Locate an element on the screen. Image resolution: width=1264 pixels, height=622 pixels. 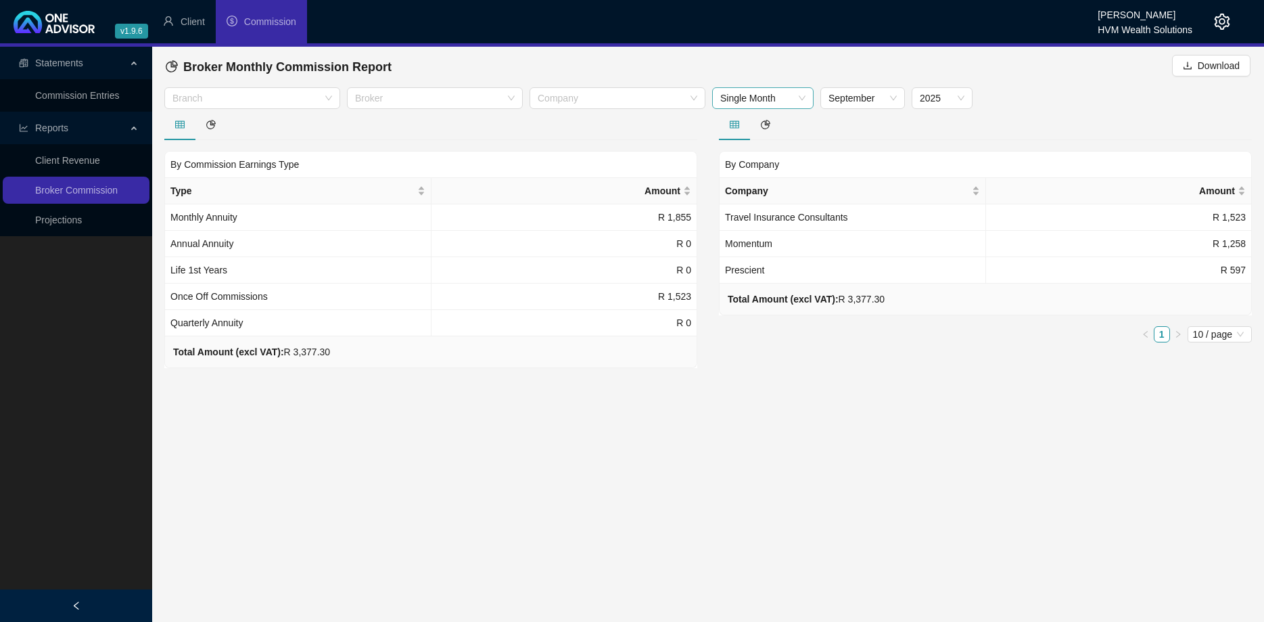
td: R 1,258 is located at coordinates (1119, 243).